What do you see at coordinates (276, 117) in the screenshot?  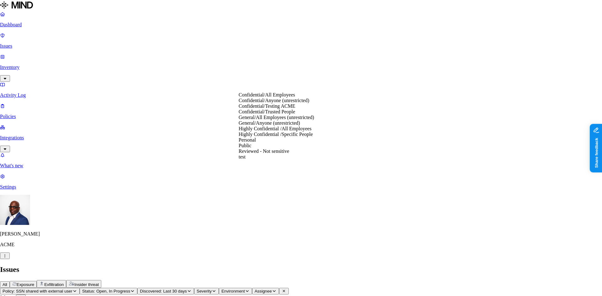 I see `span: General/All Employees (unrestricted)` at bounding box center [276, 117].